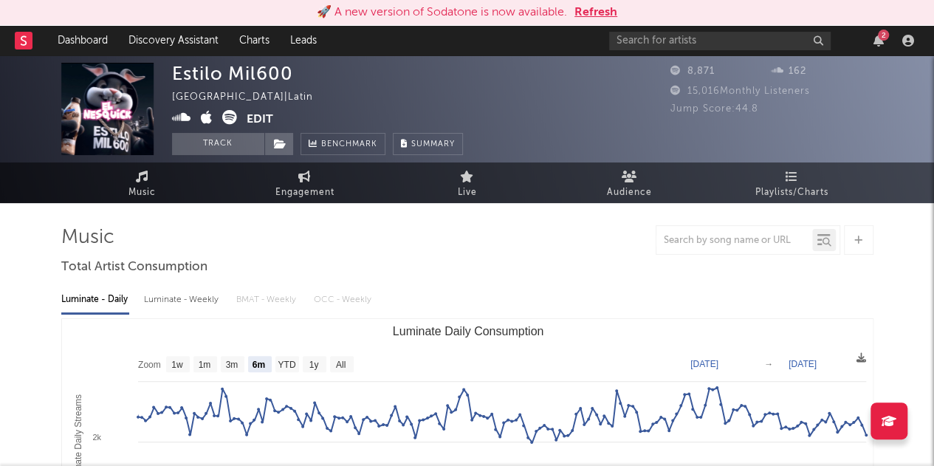 This screenshot has height=466, width=934. I want to click on span: Live, so click(468, 193).